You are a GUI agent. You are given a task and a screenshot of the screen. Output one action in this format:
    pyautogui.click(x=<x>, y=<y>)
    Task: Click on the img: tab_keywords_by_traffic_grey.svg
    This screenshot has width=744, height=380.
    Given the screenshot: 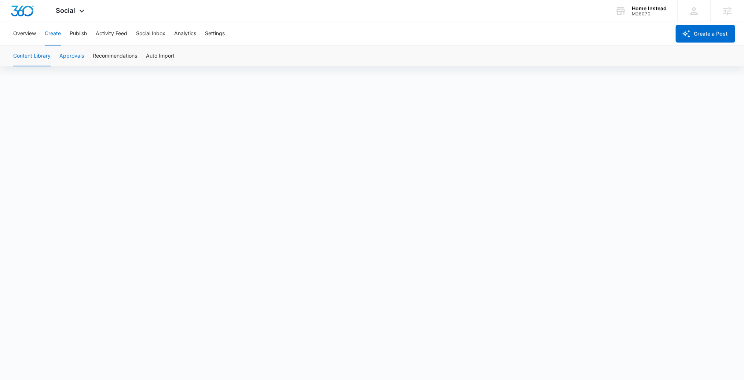 What is the action you would take?
    pyautogui.click(x=76, y=45)
    